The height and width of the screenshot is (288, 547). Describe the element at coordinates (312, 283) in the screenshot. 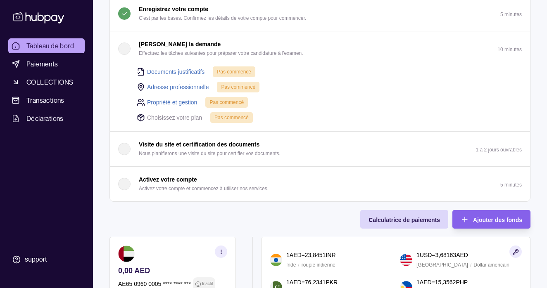

I see `p: 1 AED = 76,2341 PKR` at that location.